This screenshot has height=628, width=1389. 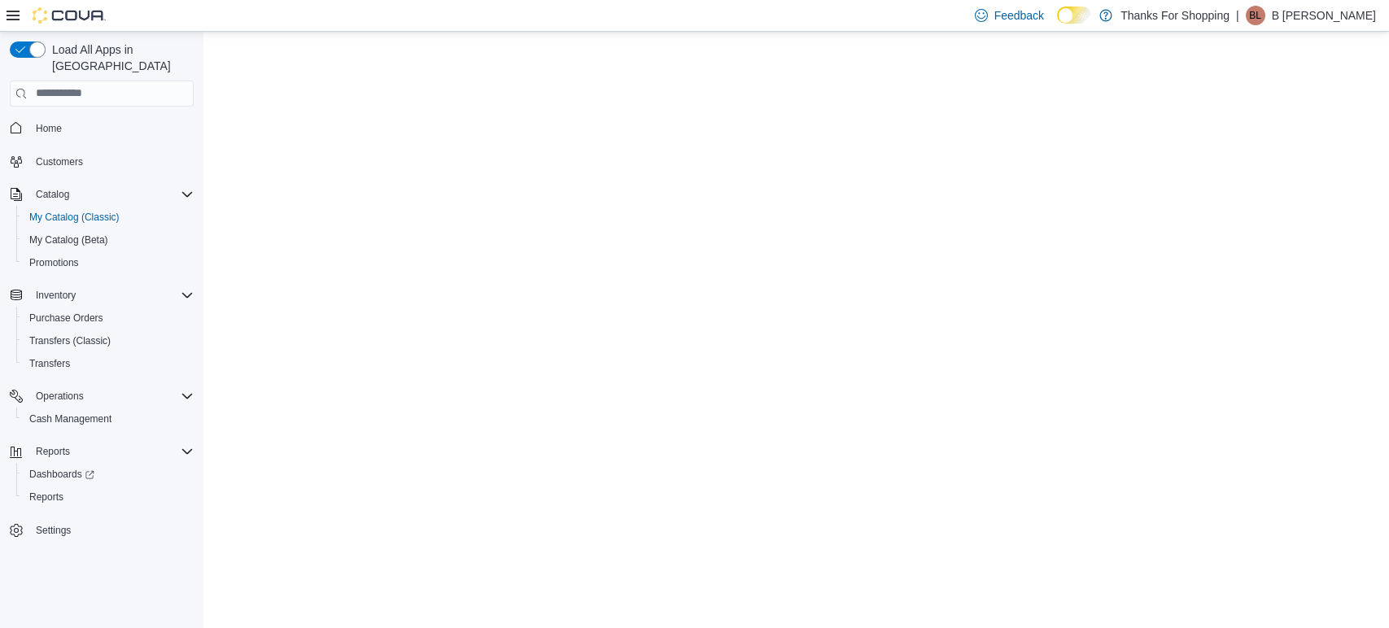 What do you see at coordinates (108, 364) in the screenshot?
I see `button: Transfers` at bounding box center [108, 364].